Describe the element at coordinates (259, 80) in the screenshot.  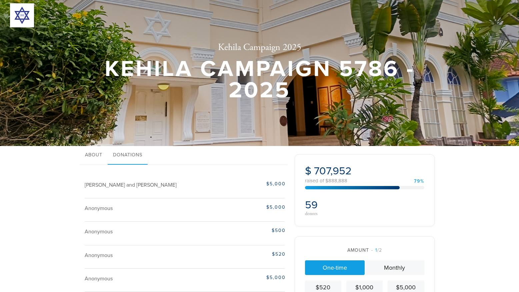
I see `h1: Kehila Campaign 5786 - 2025` at that location.